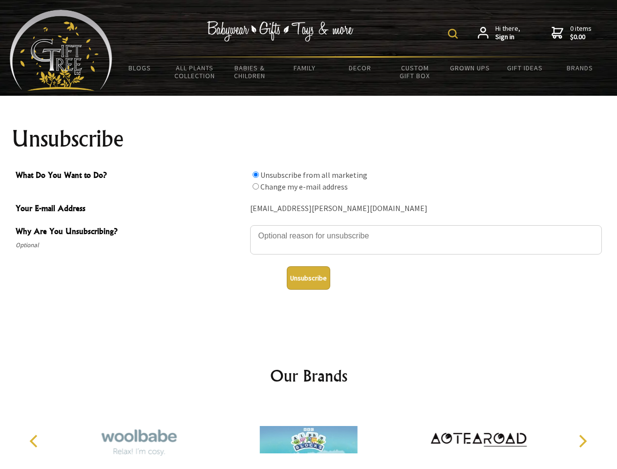 Image resolution: width=617 pixels, height=469 pixels. Describe the element at coordinates (309, 139) in the screenshot. I see `h1: Unsubscribe` at that location.